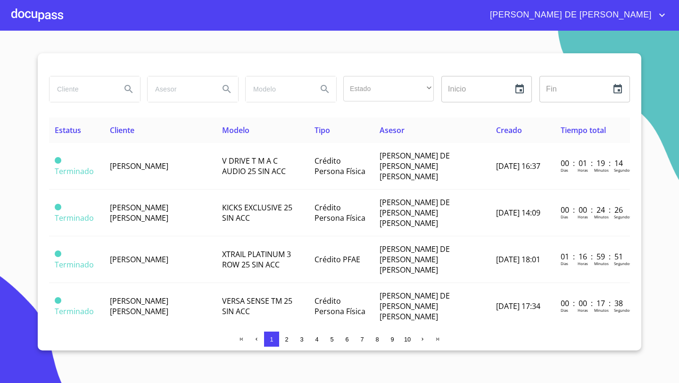 Image resolution: width=679 pixels, height=383 pixels. Describe the element at coordinates (286, 339) in the screenshot. I see `span: 2` at that location.